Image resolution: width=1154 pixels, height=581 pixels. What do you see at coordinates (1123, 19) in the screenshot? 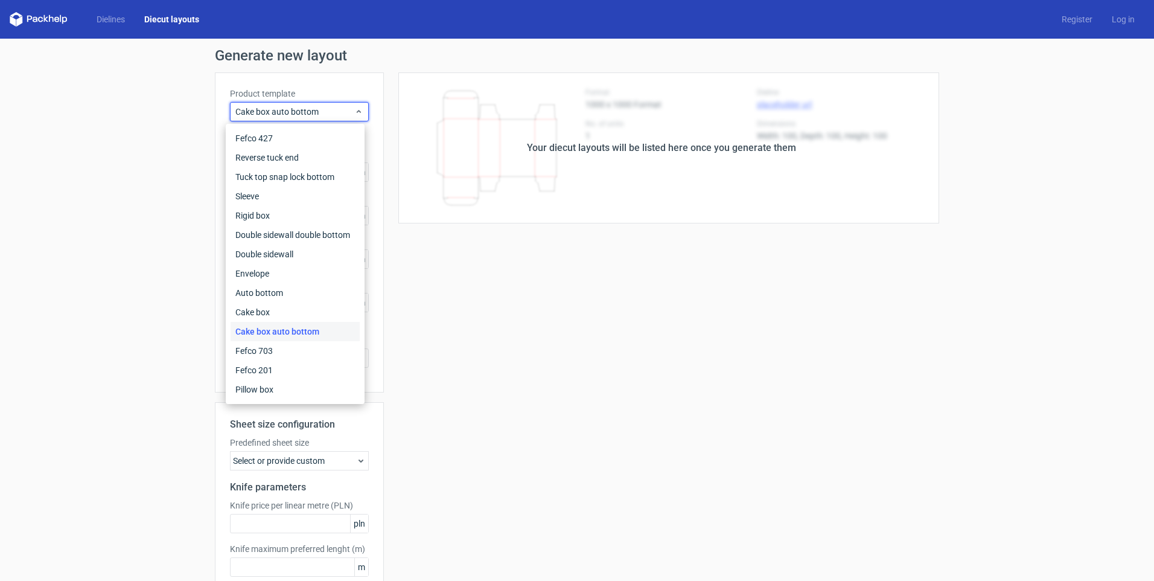
I see `a: Log in` at bounding box center [1123, 19].